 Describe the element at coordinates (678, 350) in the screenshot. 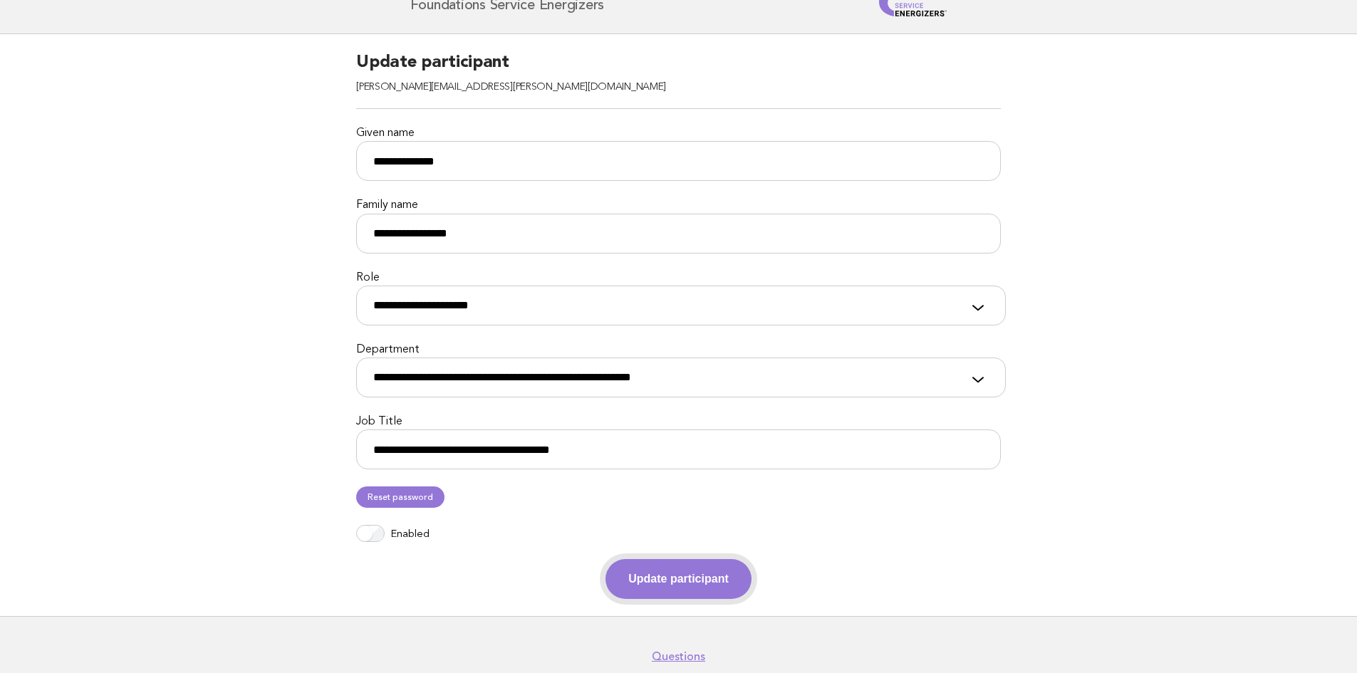

I see `label: Department` at that location.